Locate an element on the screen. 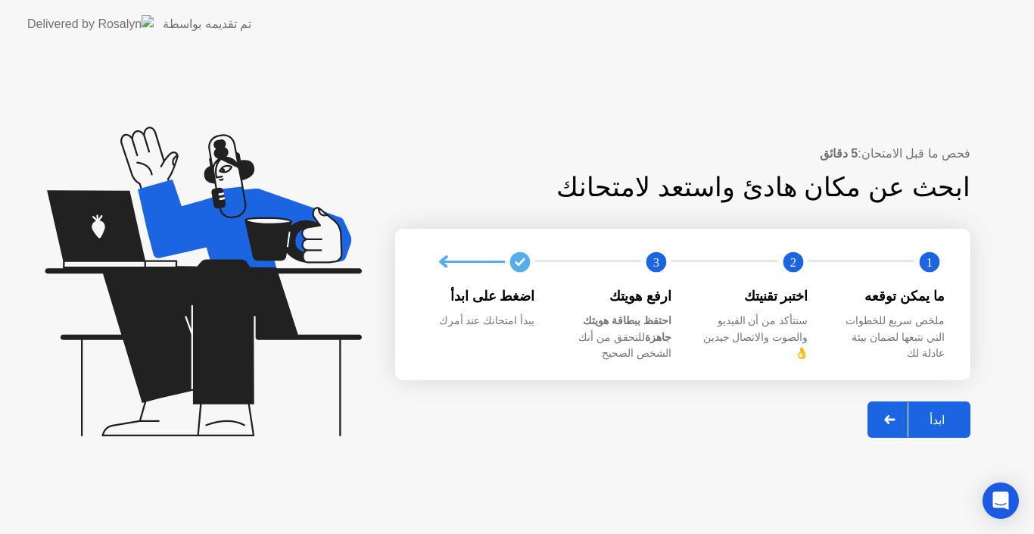 The width and height of the screenshot is (1034, 534). div: للتحقق من أنك الشخص الصحيح is located at coordinates (615, 337).